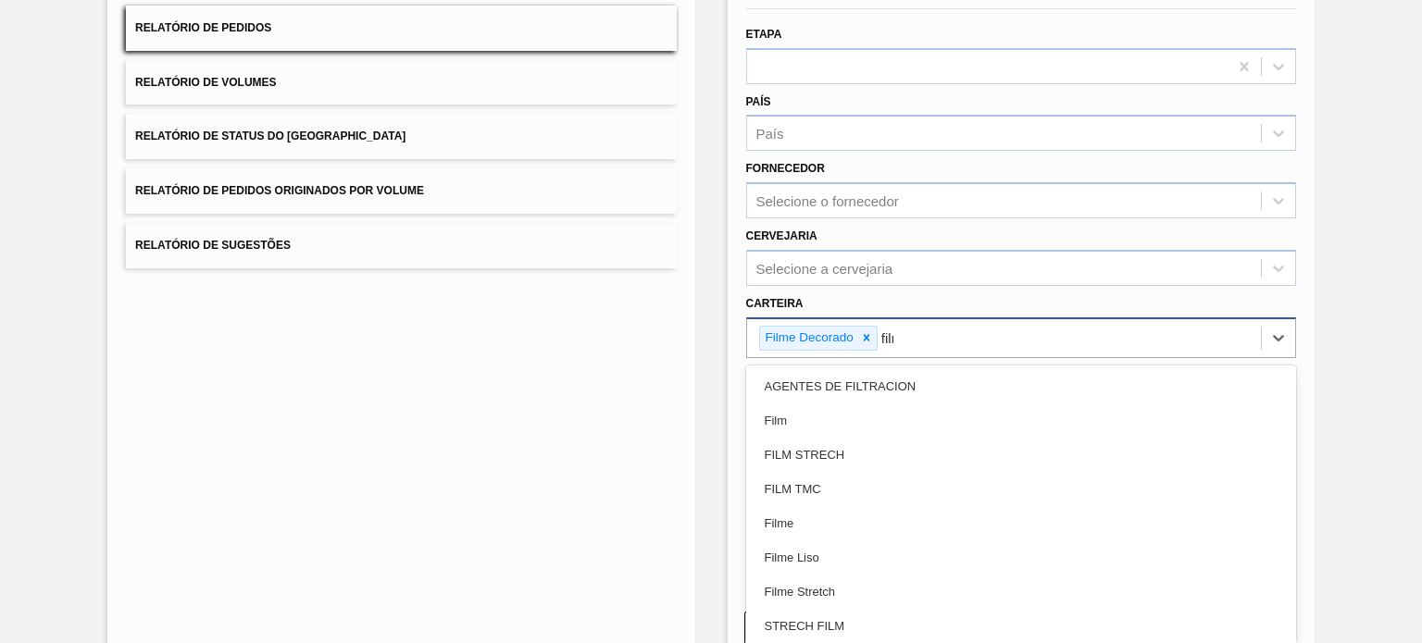  I want to click on button: Relatório de Sugestões, so click(401, 245).